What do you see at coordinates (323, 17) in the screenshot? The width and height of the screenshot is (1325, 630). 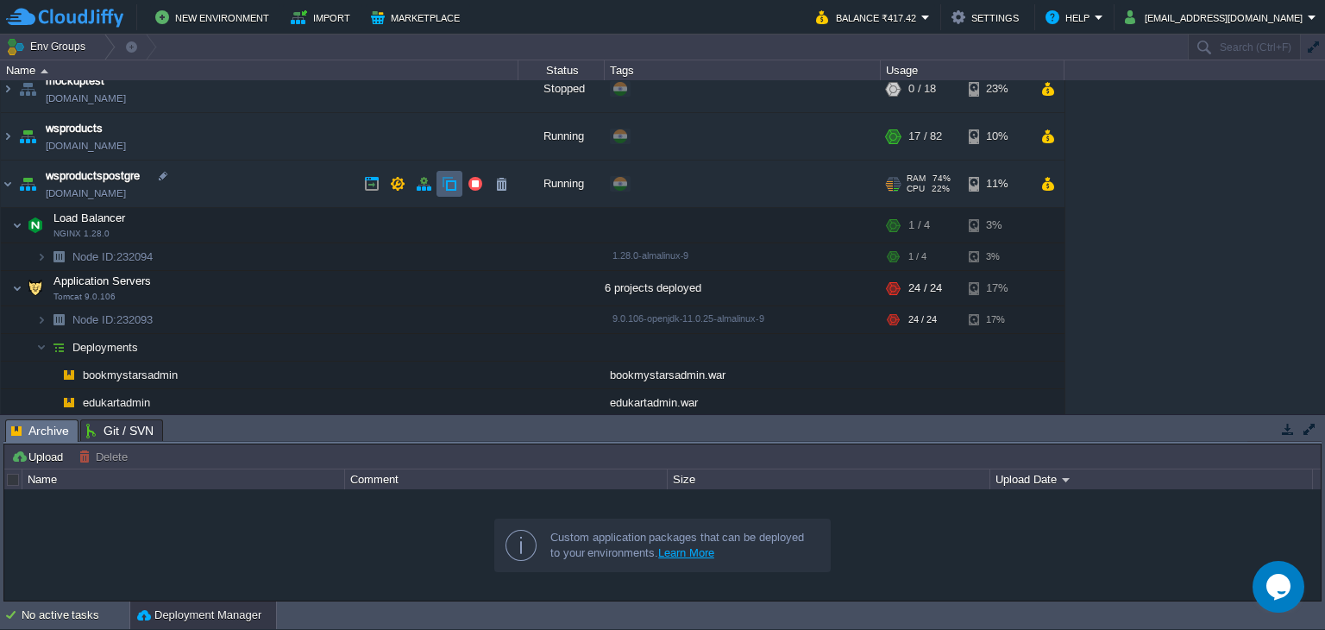 I see `button: Import` at bounding box center [323, 17].